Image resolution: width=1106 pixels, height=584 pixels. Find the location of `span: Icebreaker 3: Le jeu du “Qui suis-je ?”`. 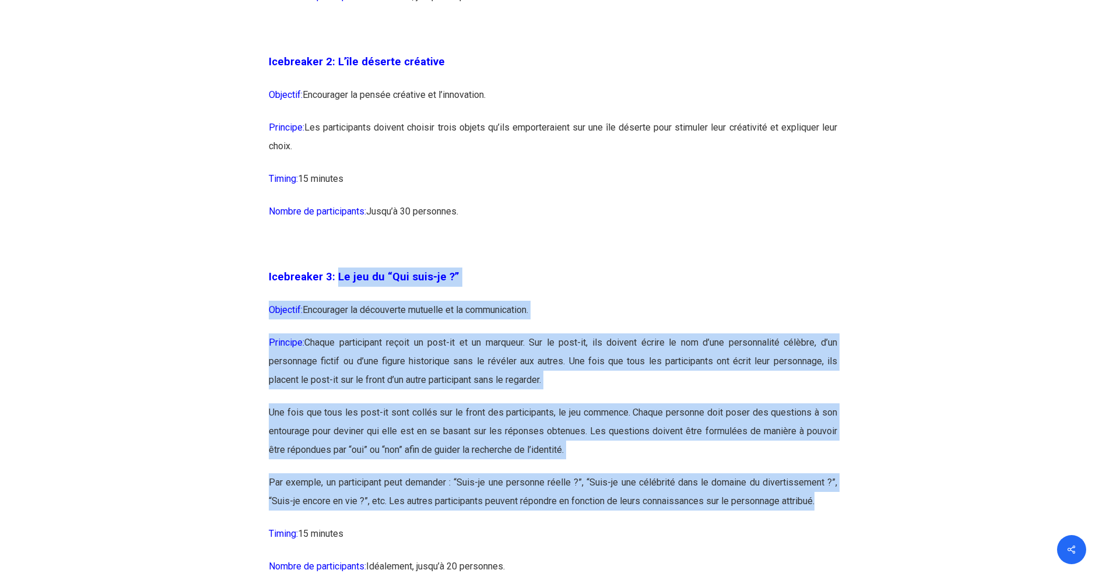

span: Icebreaker 3: Le jeu du “Qui suis-je ?” is located at coordinates (364, 277).